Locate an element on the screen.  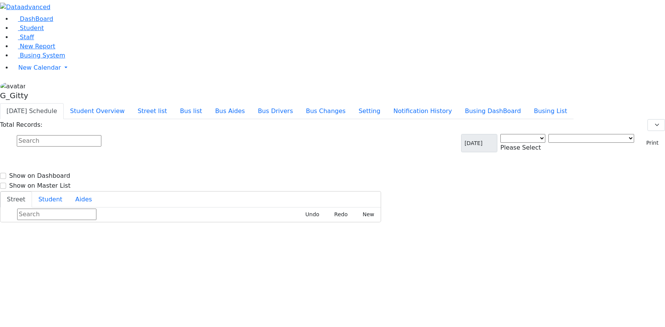
span: Student is located at coordinates (32, 28).